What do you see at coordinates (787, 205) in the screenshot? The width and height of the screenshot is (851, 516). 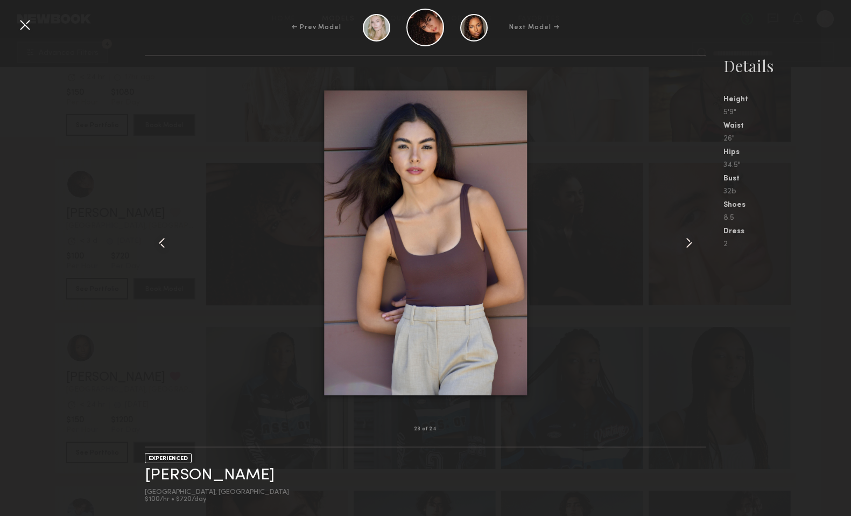 I see `div: Shoes` at bounding box center [787, 205].